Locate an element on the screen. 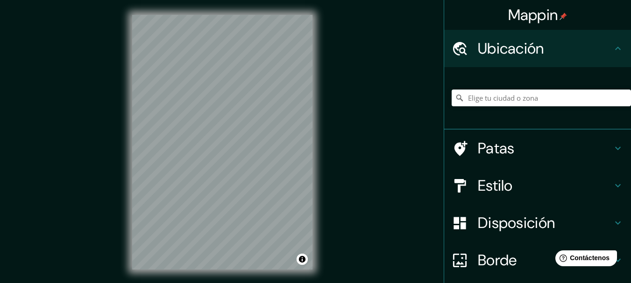  font: Ubicación is located at coordinates (511, 49).